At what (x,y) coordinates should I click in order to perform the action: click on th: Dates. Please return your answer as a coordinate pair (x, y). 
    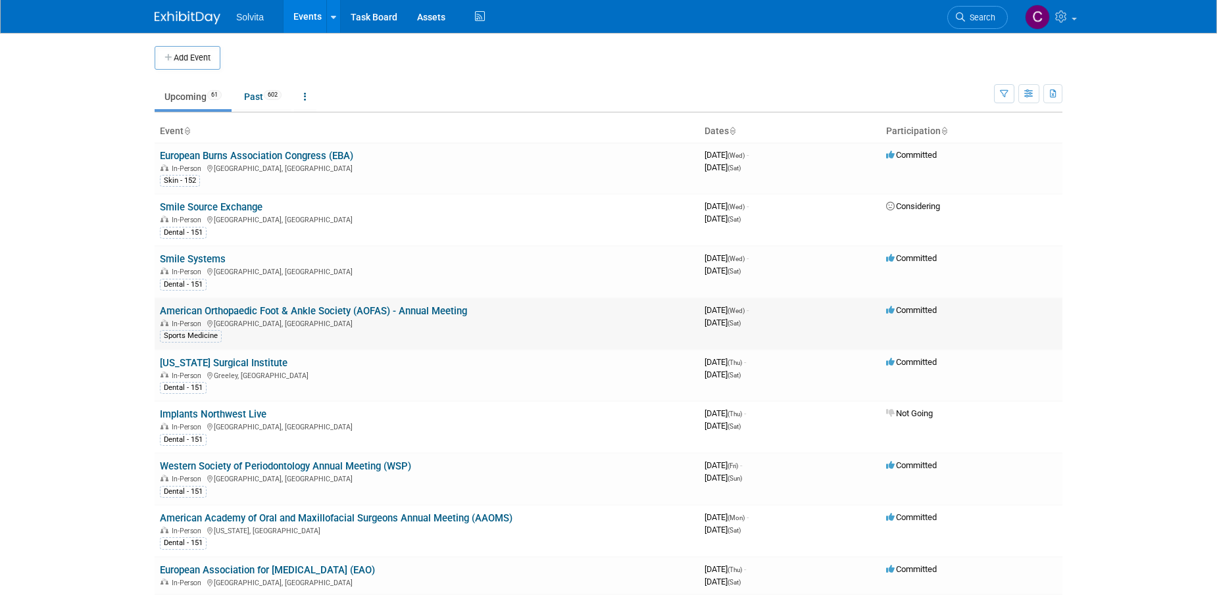
    Looking at the image, I should click on (790, 132).